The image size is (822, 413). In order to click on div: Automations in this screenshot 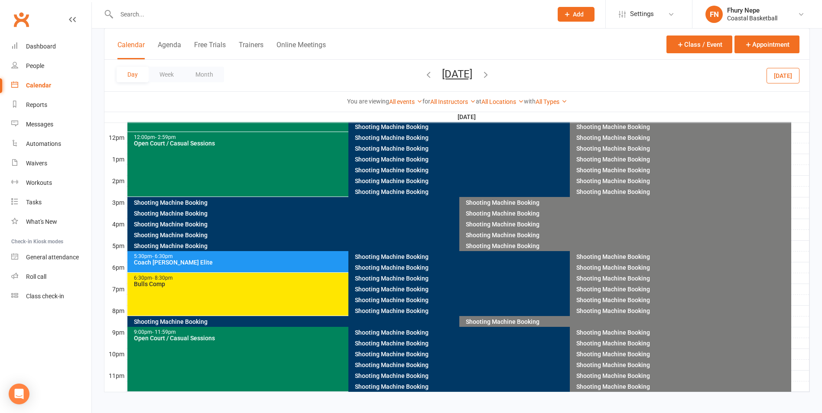, I will do `click(43, 144)`.